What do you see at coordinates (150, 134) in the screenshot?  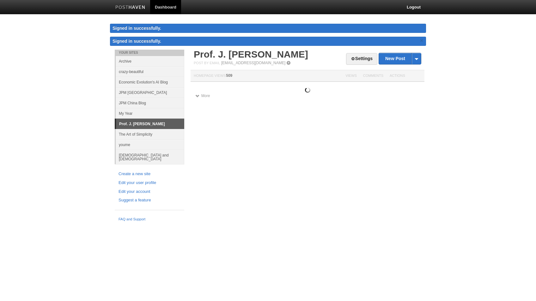 I see `a: The Art of Simplicity` at bounding box center [150, 134].